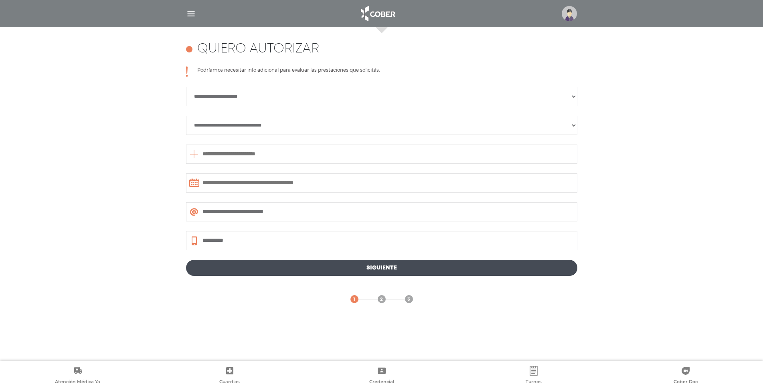  I want to click on span: 3, so click(408, 300).